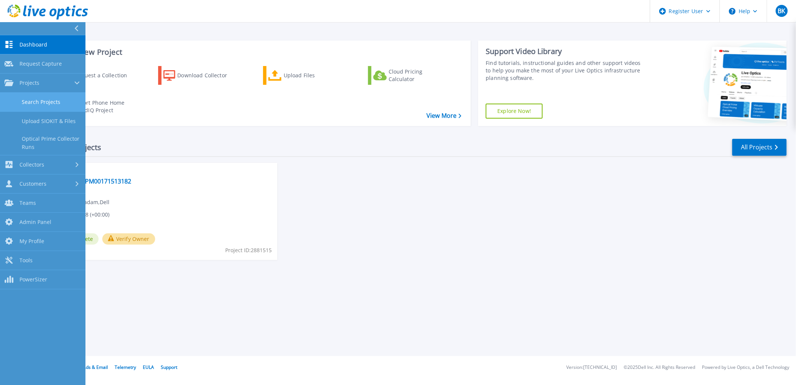 The image size is (796, 385). I want to click on a: Download Collector, so click(200, 75).